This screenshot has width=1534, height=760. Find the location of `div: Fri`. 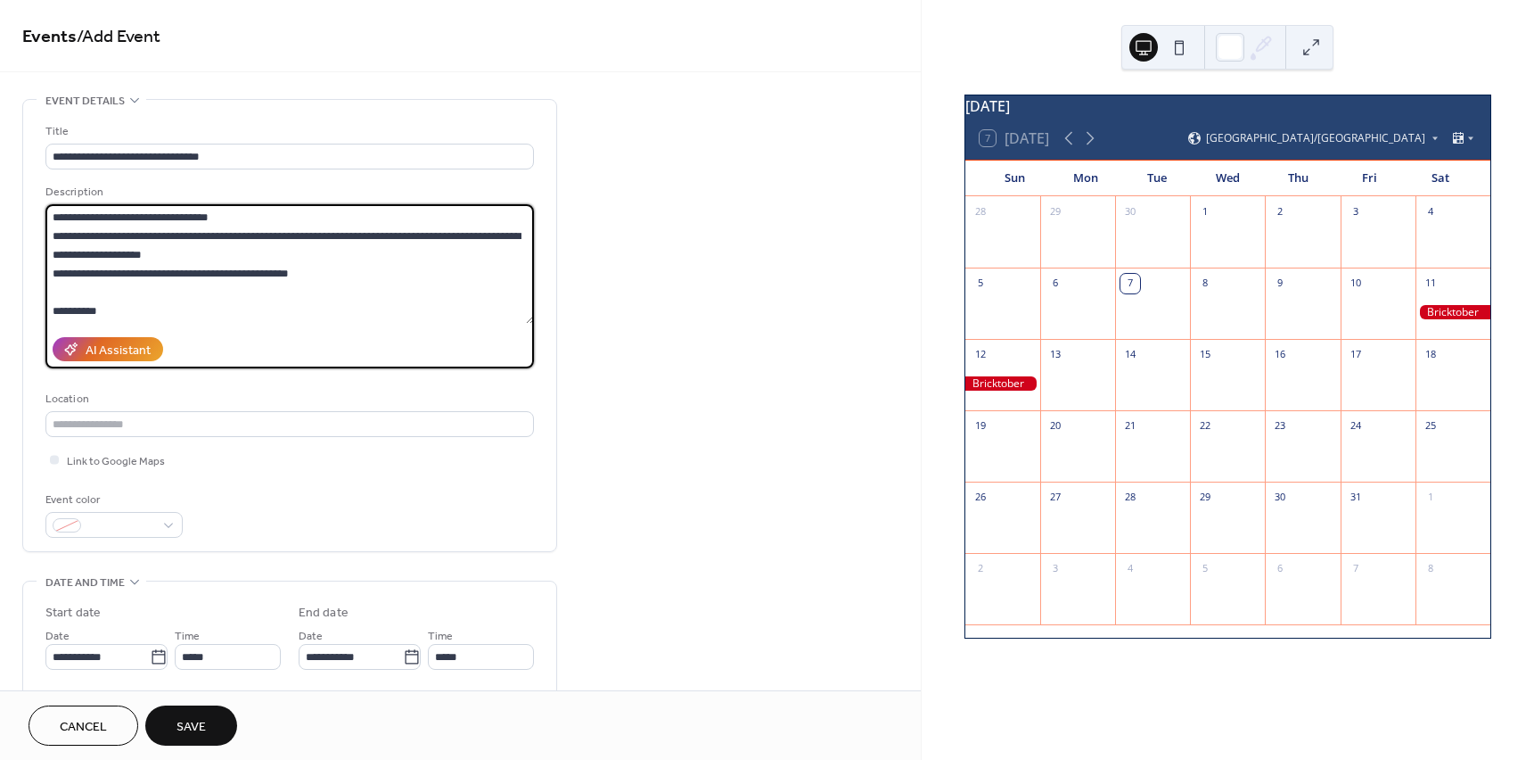

div: Fri is located at coordinates (1370, 178).